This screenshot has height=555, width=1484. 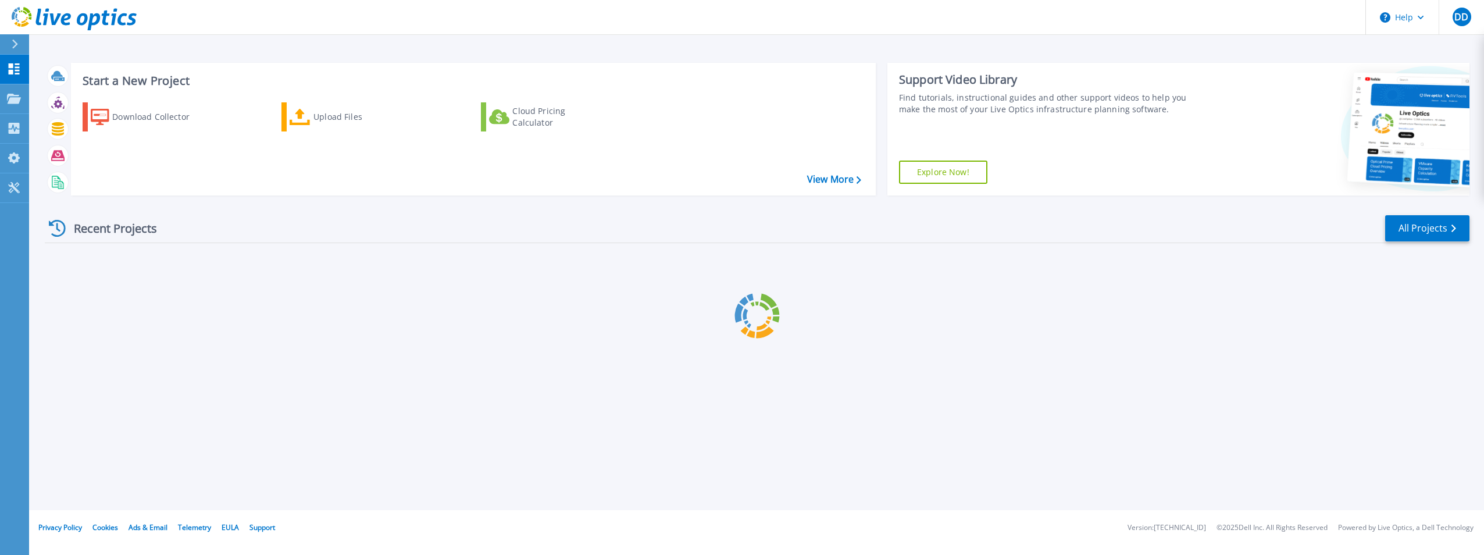 I want to click on a: Ads & Email, so click(x=148, y=527).